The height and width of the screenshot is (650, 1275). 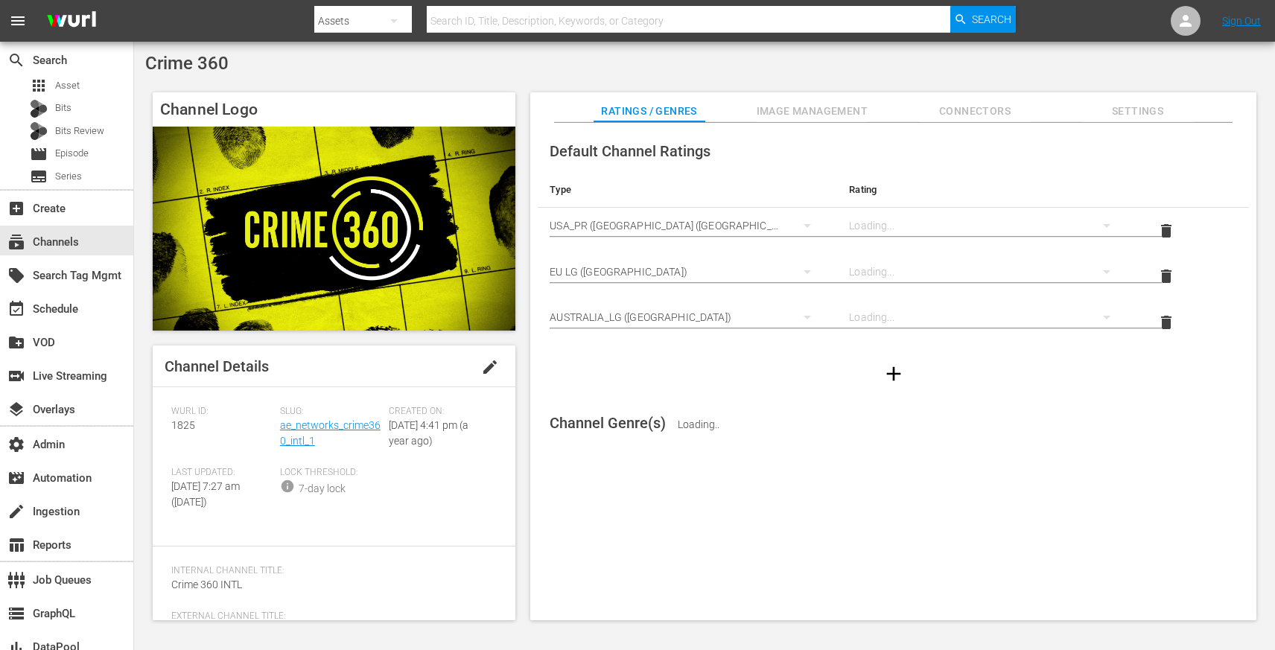 What do you see at coordinates (16, 209) in the screenshot?
I see `span: Create` at bounding box center [16, 209].